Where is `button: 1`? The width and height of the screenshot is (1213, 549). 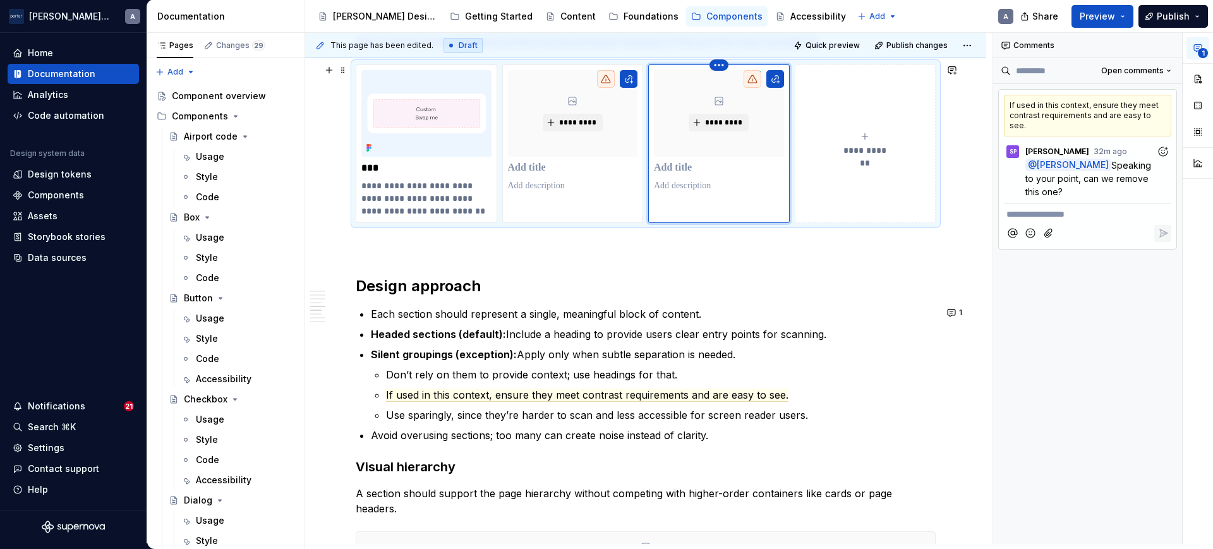 button: 1 is located at coordinates (956, 313).